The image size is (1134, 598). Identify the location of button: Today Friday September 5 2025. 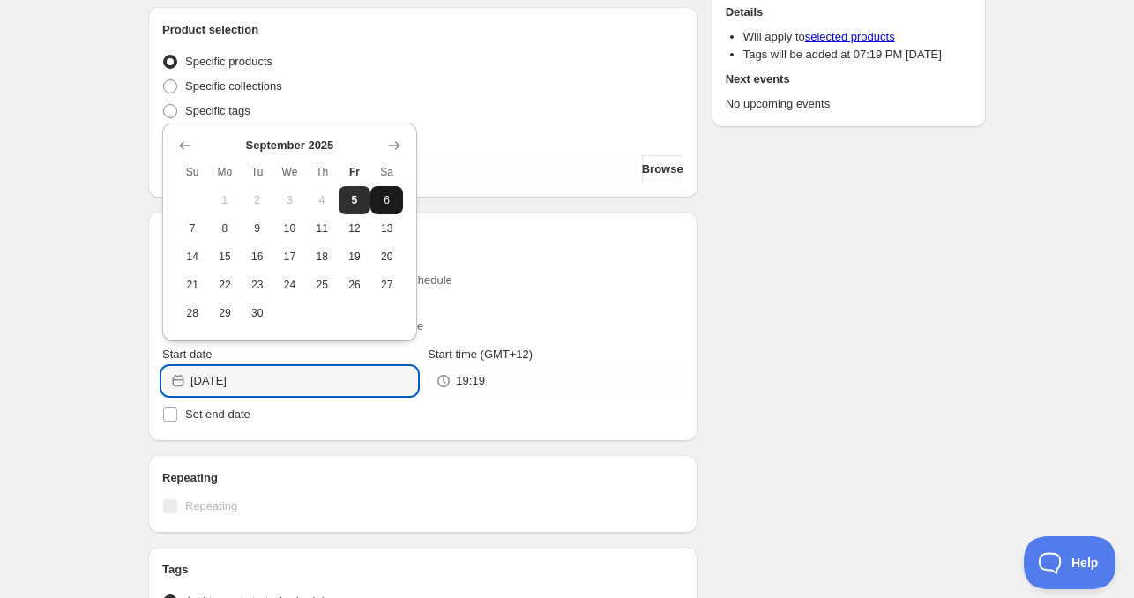
(355, 200).